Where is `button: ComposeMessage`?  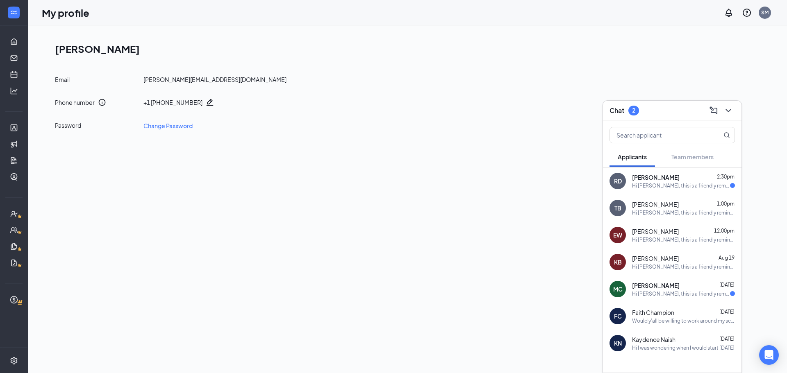
button: ComposeMessage is located at coordinates (713, 111).